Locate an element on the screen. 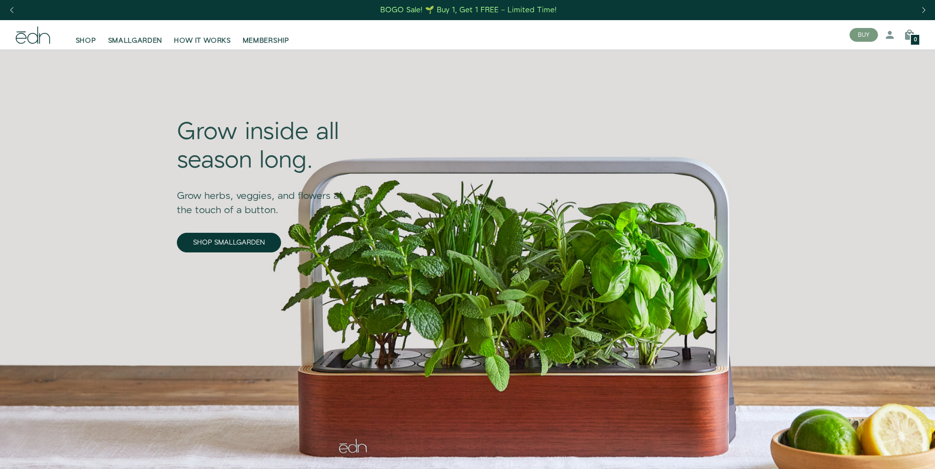 The image size is (935, 469). span: HOW IT WORKS is located at coordinates (202, 41).